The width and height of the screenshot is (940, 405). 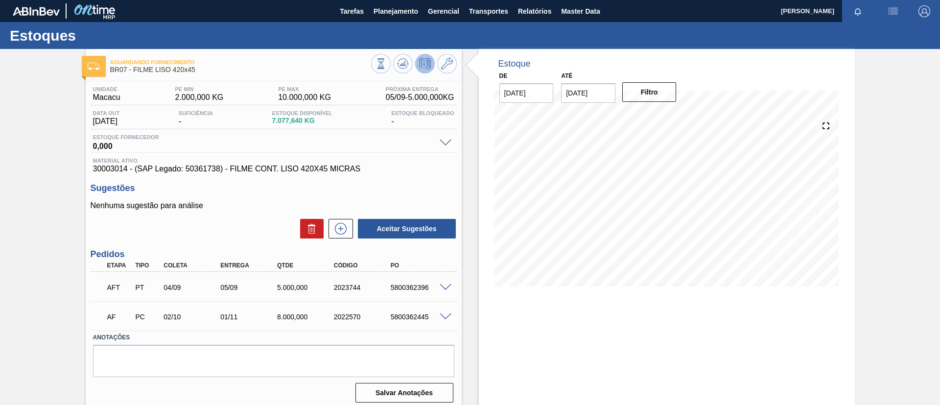 I want to click on div: 02/10/2025, so click(x=193, y=317).